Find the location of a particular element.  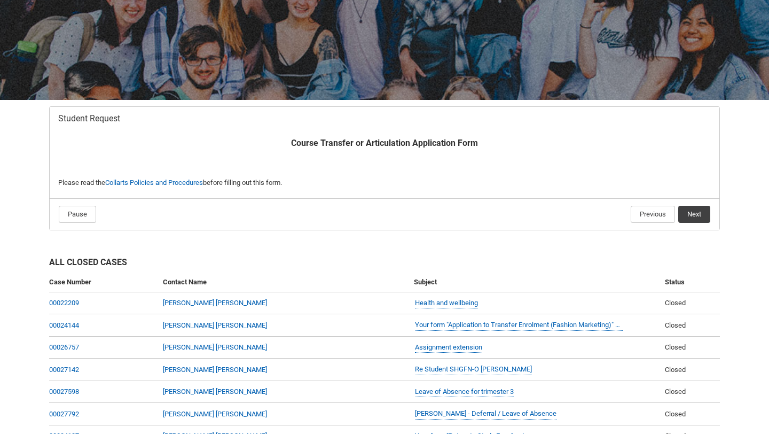

th: Subject is located at coordinates (535, 282).